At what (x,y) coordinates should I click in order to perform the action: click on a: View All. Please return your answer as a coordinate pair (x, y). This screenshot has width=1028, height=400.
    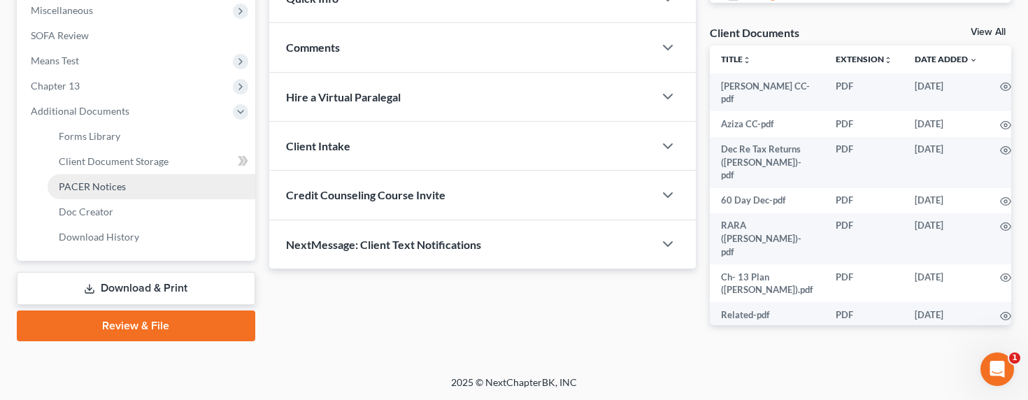
    Looking at the image, I should click on (988, 32).